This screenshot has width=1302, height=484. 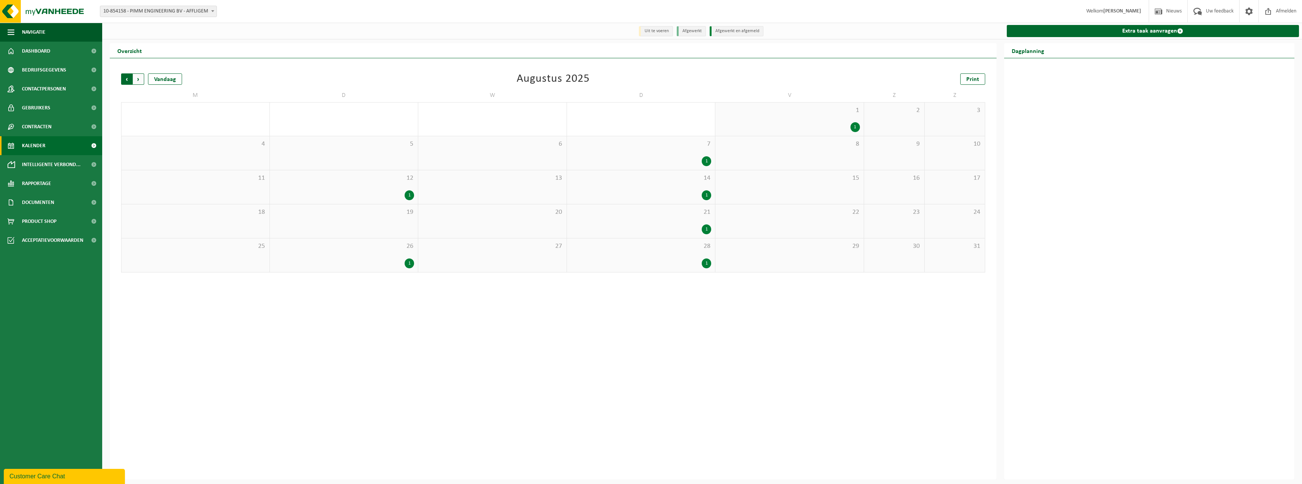 I want to click on span: 22, so click(x=790, y=212).